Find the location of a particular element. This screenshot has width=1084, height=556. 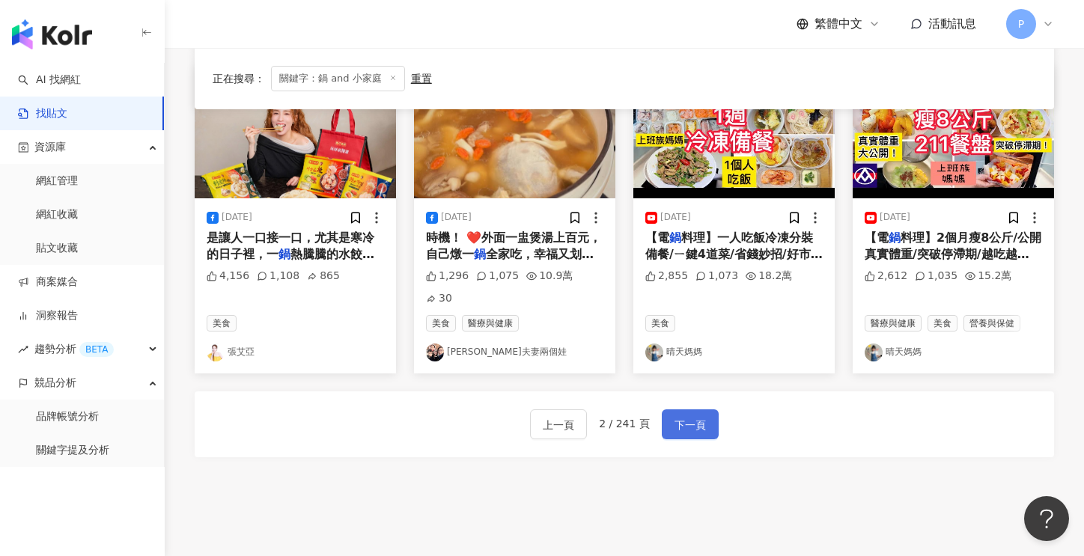

span: 資源庫 is located at coordinates (50, 147).